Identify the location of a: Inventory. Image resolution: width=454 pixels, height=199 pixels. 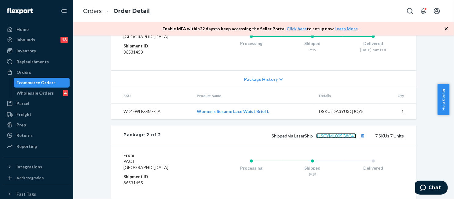
(37, 51).